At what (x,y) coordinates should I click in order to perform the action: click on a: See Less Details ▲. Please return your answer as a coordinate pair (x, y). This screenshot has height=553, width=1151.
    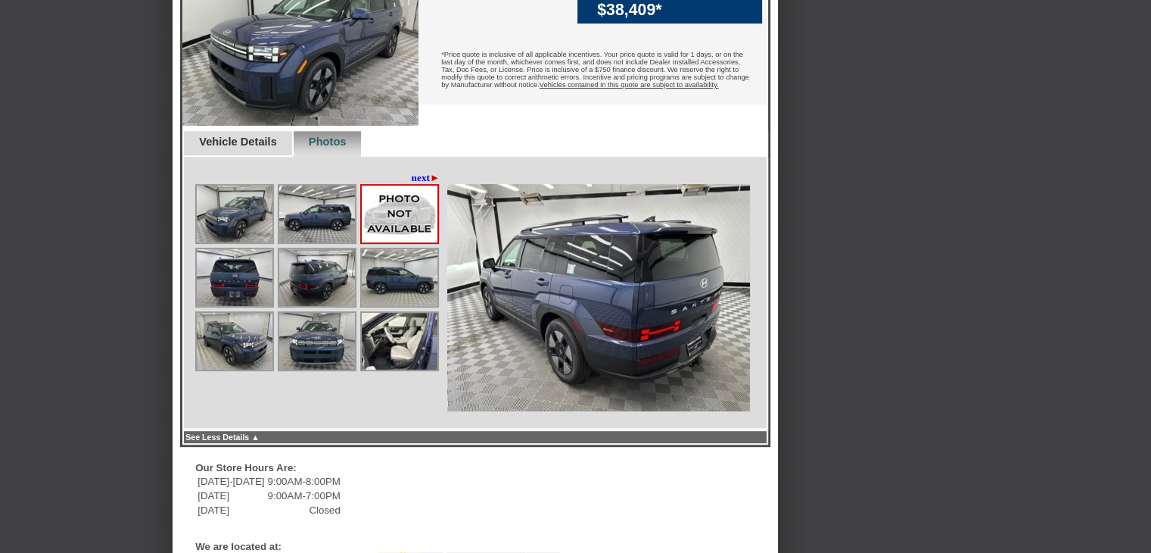
    Looking at the image, I should click on (223, 437).